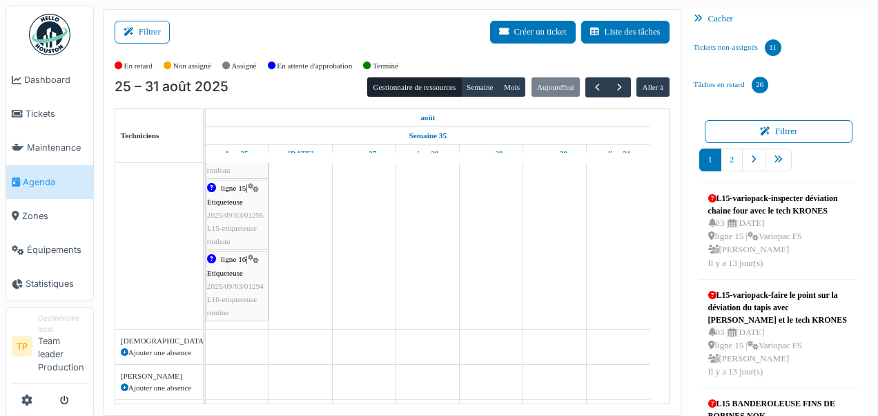  I want to click on div: 11, so click(773, 48).